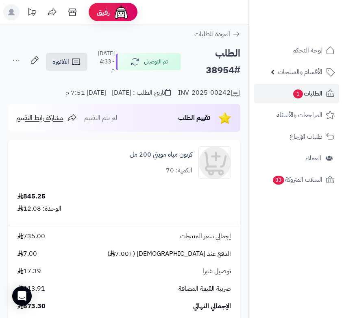  Describe the element at coordinates (212, 306) in the screenshot. I see `span: الإجمالي النهائي` at that location.